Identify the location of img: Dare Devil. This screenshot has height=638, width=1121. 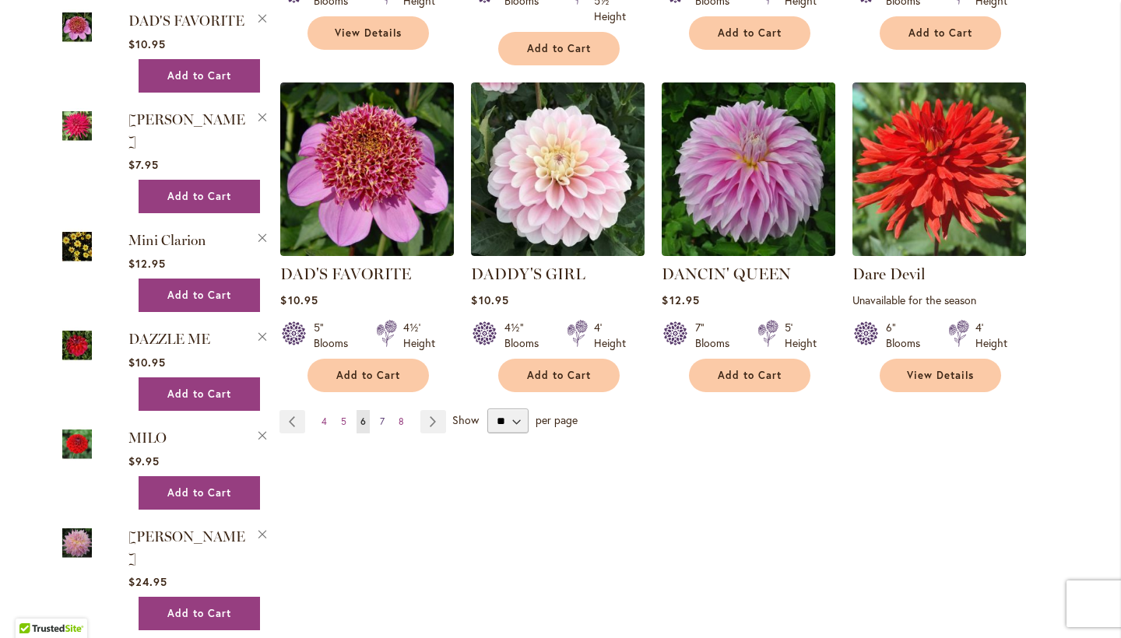
(939, 169).